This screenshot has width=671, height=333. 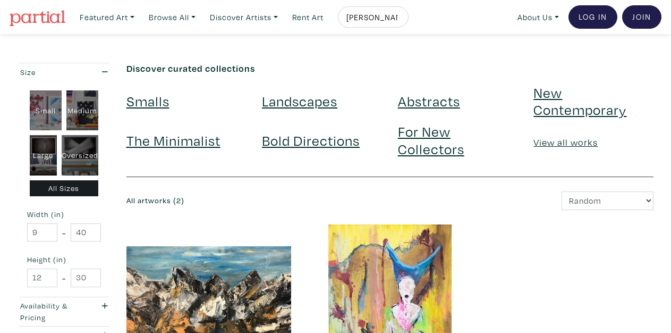 I want to click on a: Landscapes, so click(x=300, y=100).